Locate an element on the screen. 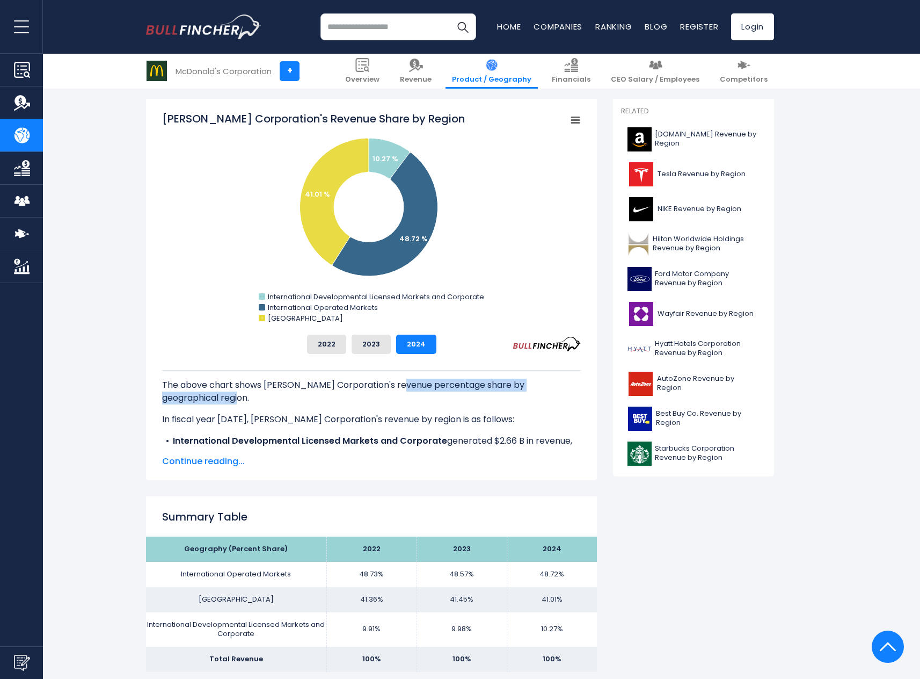 This screenshot has width=920, height=679. a: Financials is located at coordinates (571, 71).